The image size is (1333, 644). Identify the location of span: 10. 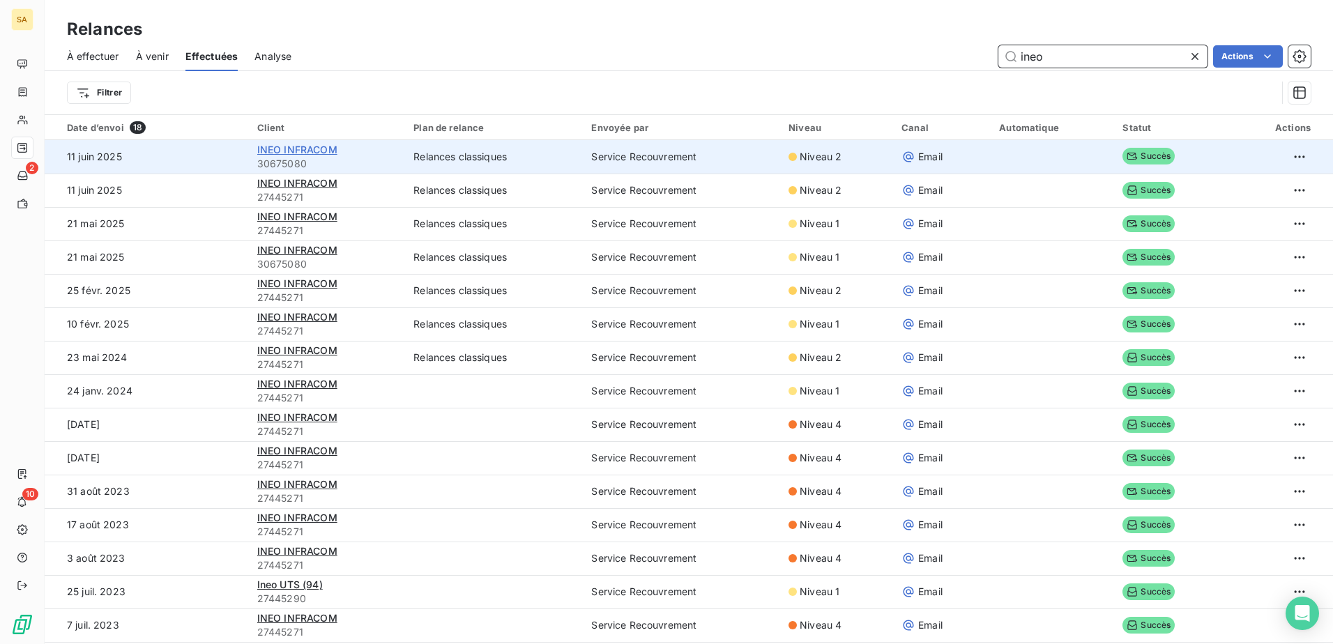
(30, 494).